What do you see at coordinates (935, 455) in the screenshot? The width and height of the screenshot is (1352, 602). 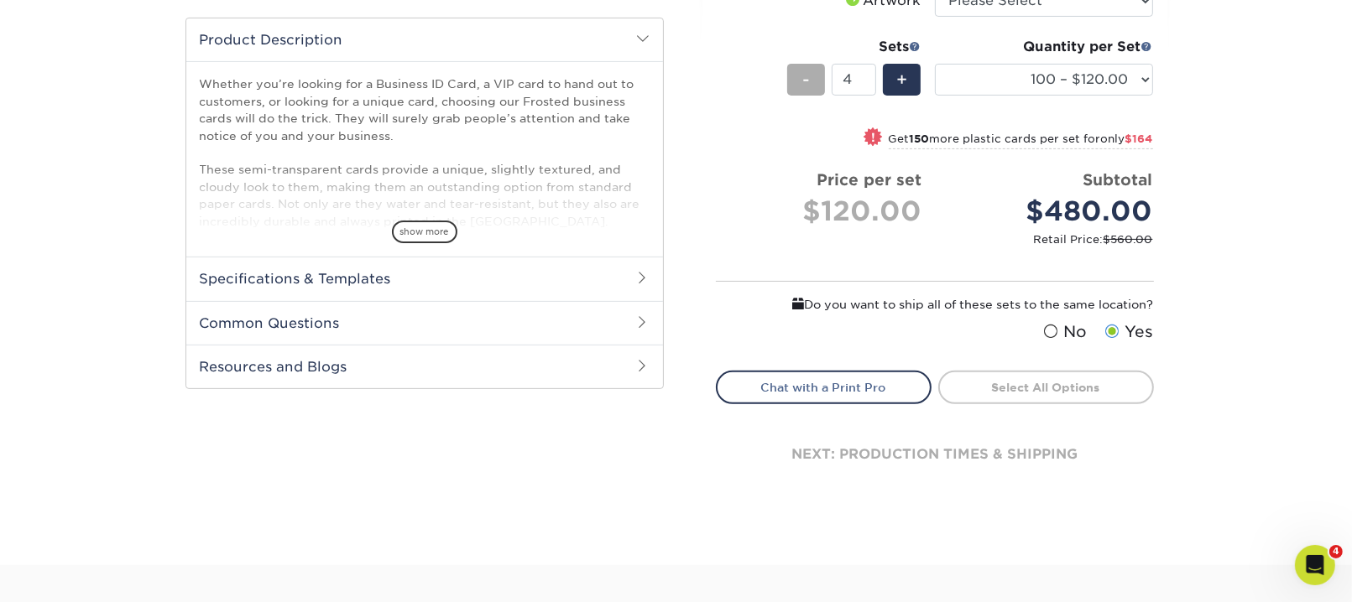 I see `div: next: production times & shipping` at bounding box center [935, 455].